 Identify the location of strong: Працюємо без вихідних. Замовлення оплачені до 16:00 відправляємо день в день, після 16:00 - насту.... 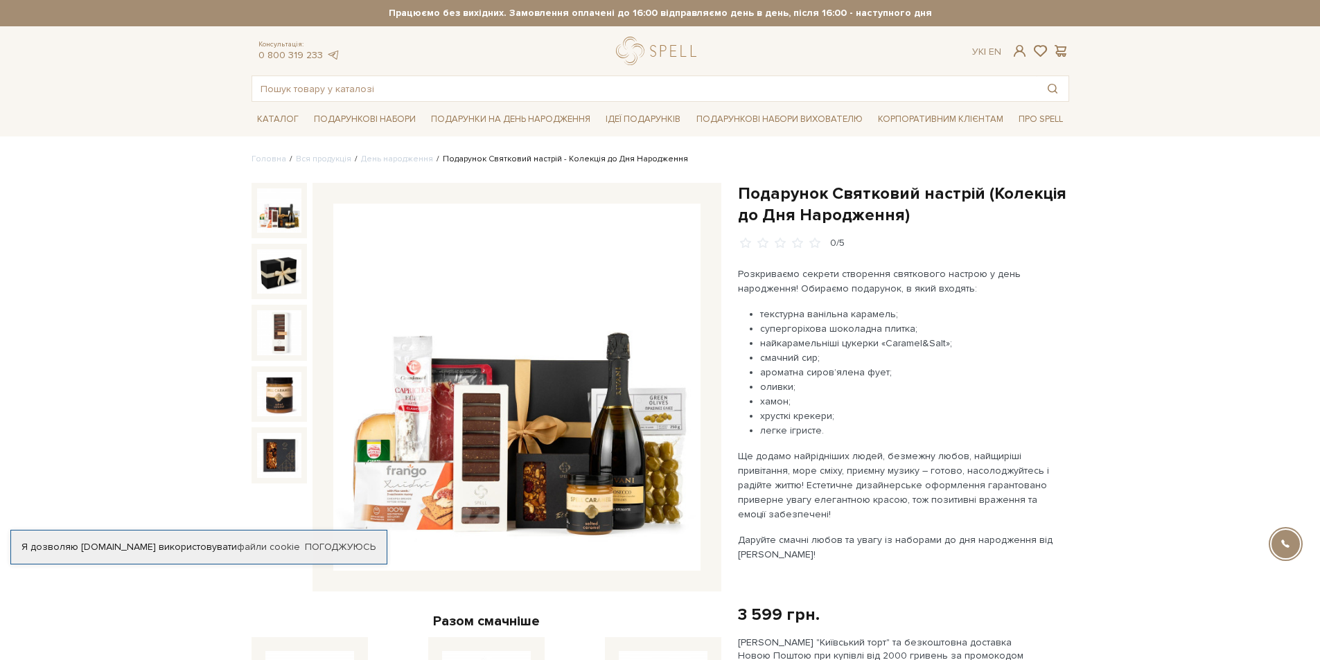
(660, 13).